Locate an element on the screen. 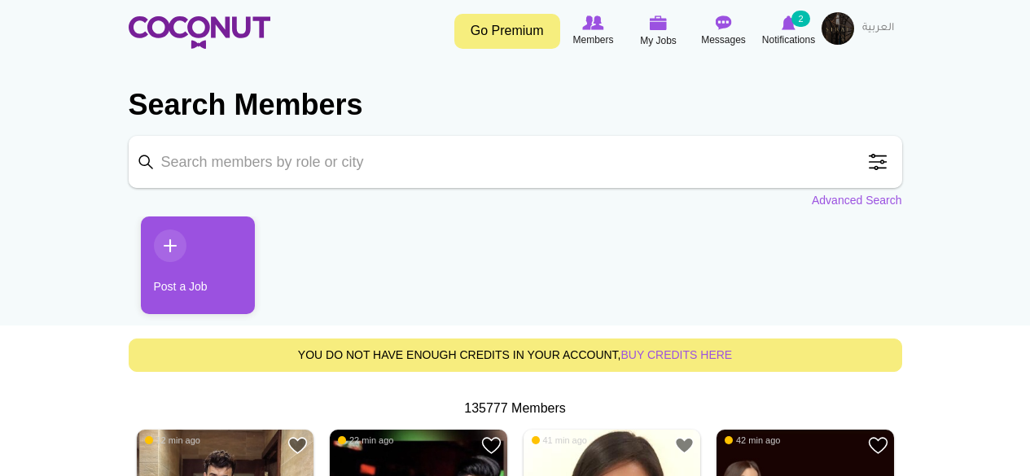 The width and height of the screenshot is (1030, 476). small: 2 is located at coordinates (800, 19).